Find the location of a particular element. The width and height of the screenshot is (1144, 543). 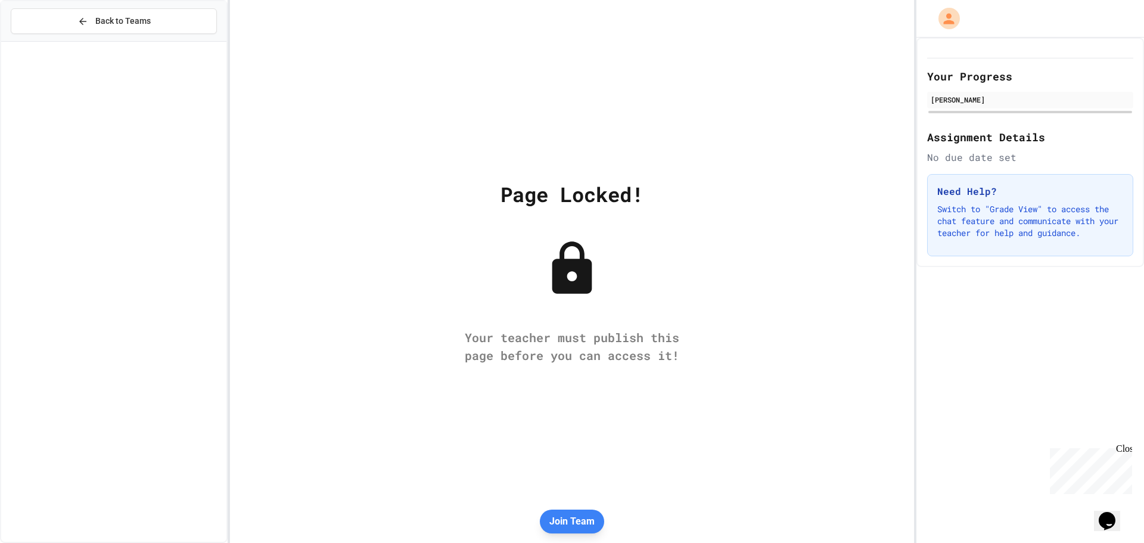

div: Chat with us now!Close is located at coordinates (43, 40).